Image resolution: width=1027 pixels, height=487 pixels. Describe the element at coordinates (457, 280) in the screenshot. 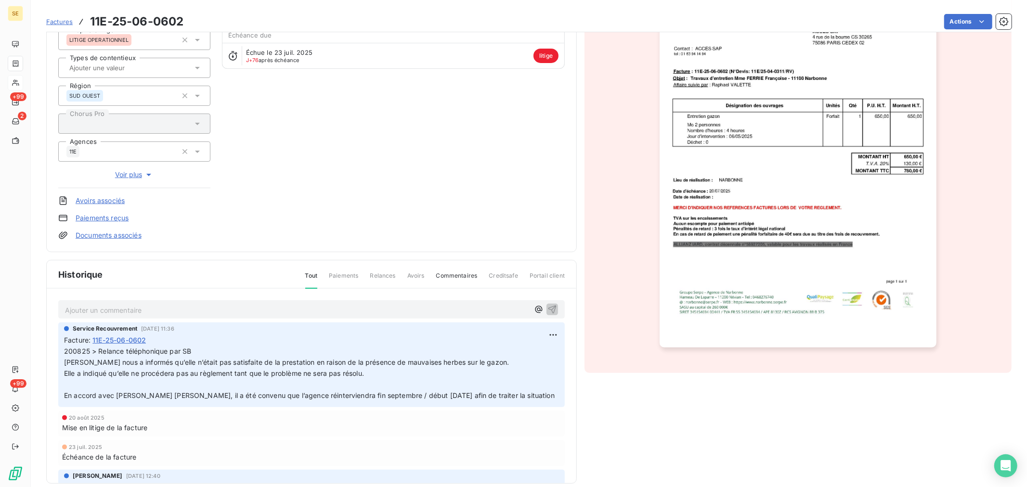

I see `span: Commentaires` at that location.